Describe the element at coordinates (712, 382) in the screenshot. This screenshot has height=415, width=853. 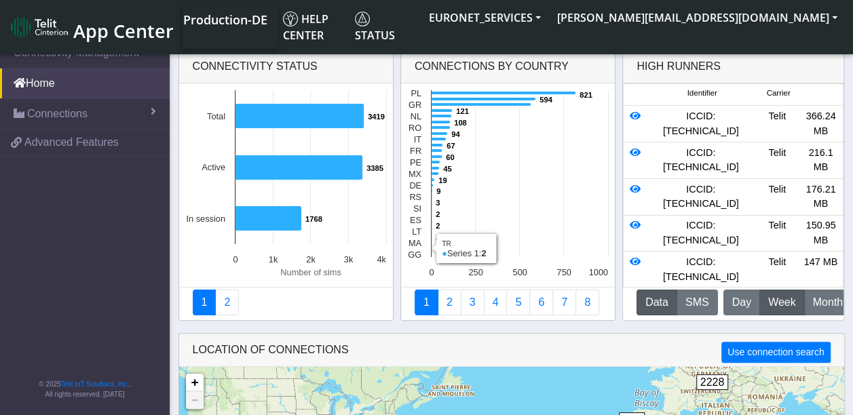
I see `span: 2228` at that location.